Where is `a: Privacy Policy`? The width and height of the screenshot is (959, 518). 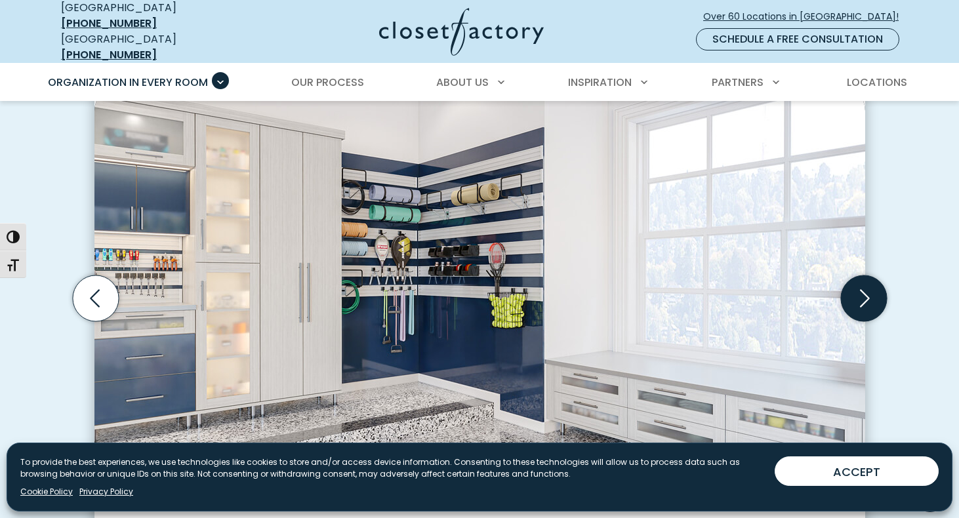 a: Privacy Policy is located at coordinates (106, 492).